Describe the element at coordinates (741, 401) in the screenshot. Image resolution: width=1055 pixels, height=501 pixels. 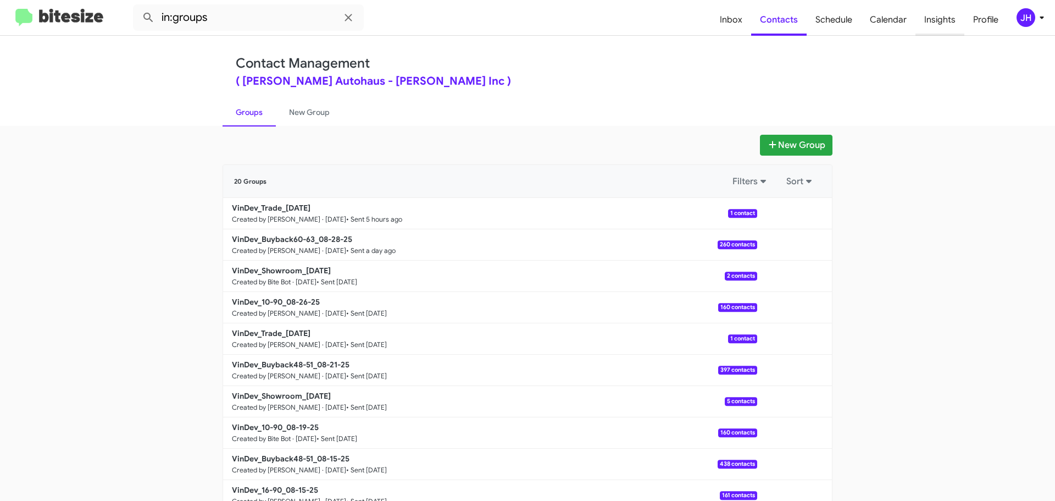
I see `span: 5 contacts` at that location.